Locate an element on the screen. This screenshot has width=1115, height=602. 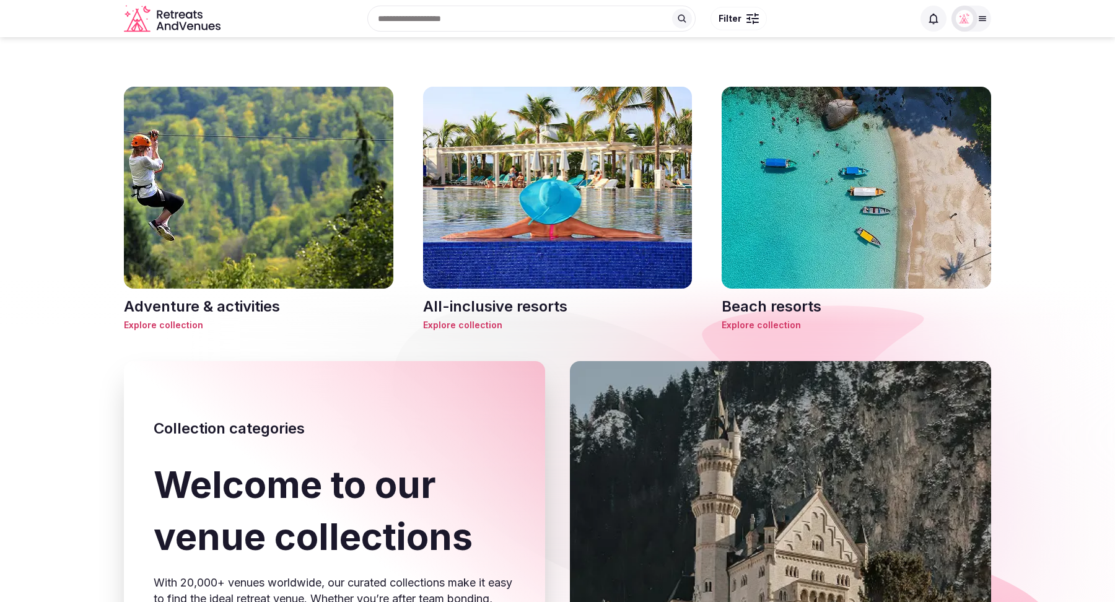
img: Matt Grant Oakes is located at coordinates (965, 19).